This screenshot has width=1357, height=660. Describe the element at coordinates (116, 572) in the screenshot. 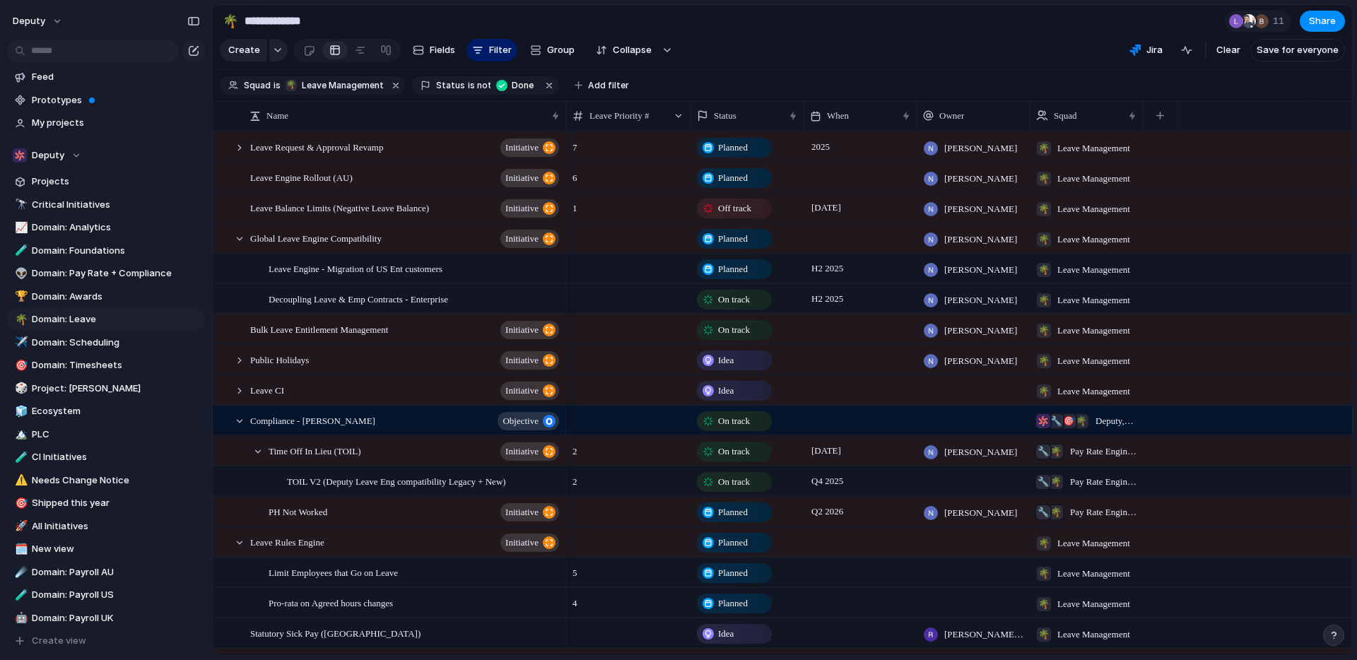

I see `span: Domain: Payroll AU` at that location.